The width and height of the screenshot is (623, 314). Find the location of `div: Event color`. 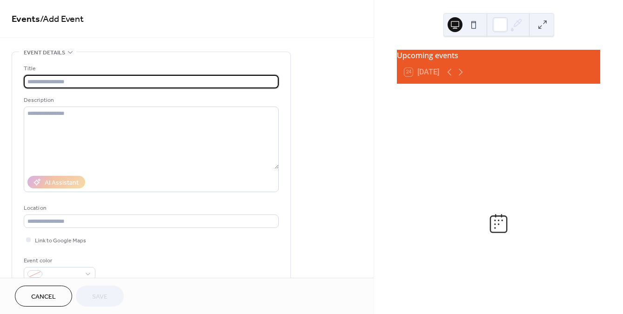

div: Event color is located at coordinates (59, 260).